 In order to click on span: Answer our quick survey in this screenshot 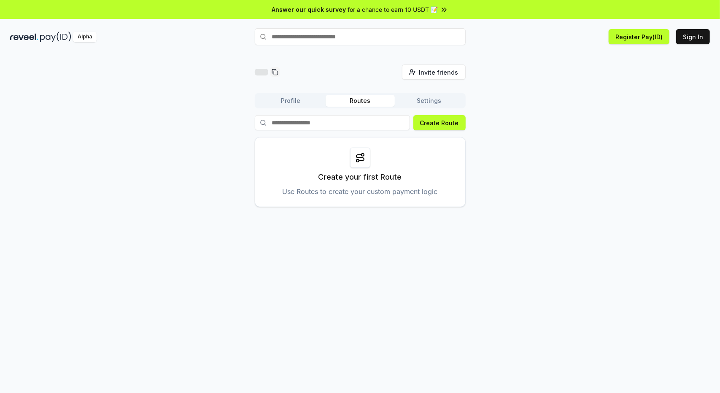, I will do `click(309, 9)`.